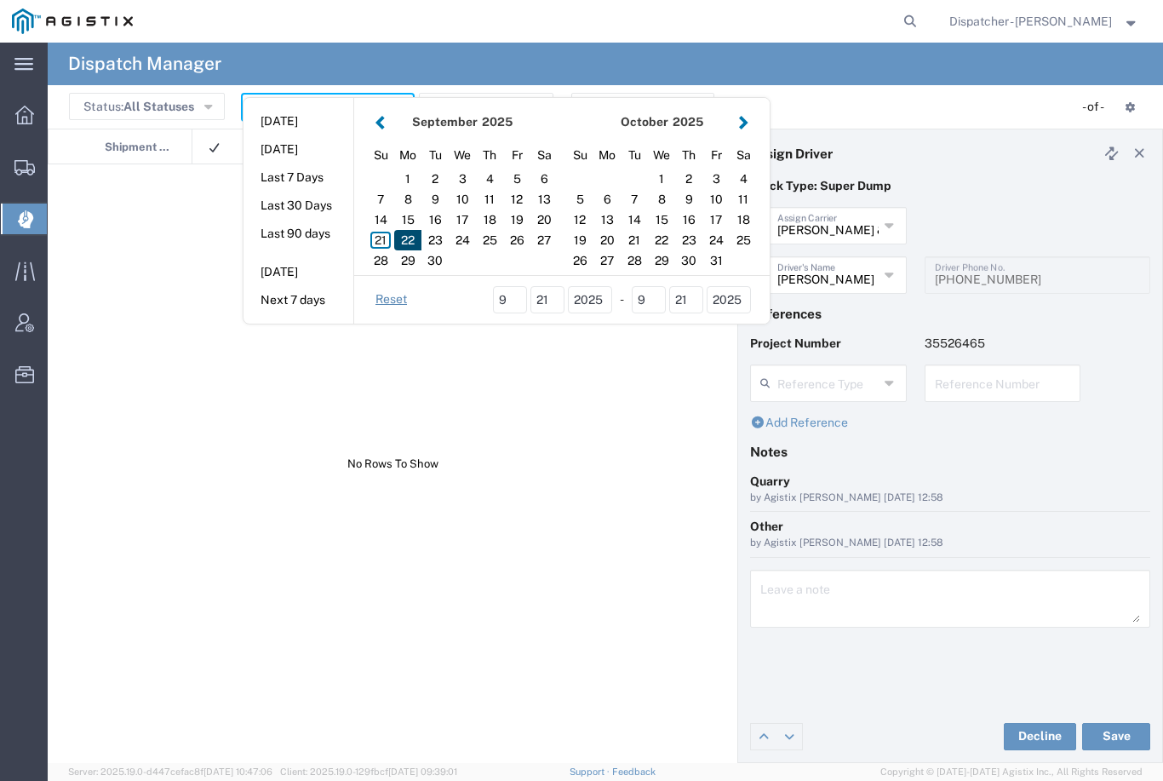  Describe the element at coordinates (950, 526) in the screenshot. I see `div: Other` at that location.